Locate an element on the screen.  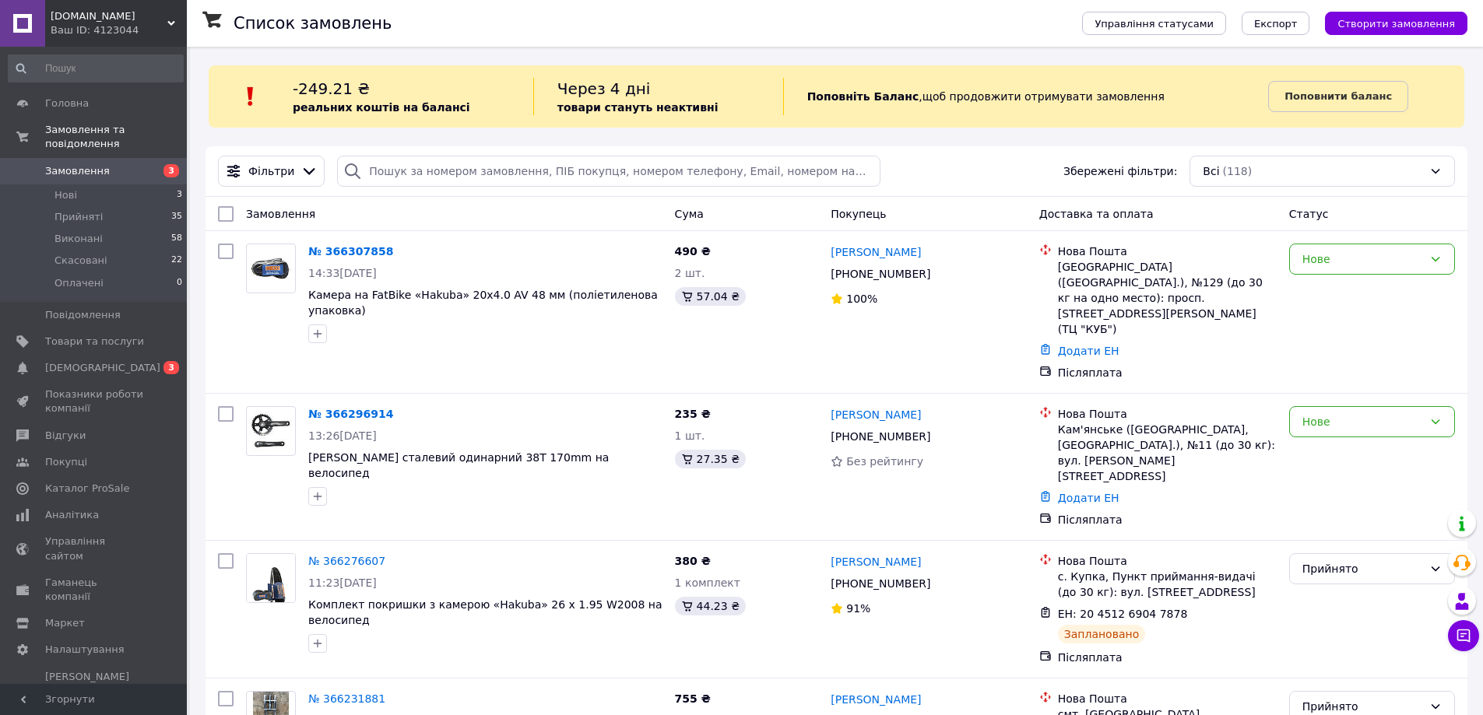
a: № 366276607 is located at coordinates (346, 561).